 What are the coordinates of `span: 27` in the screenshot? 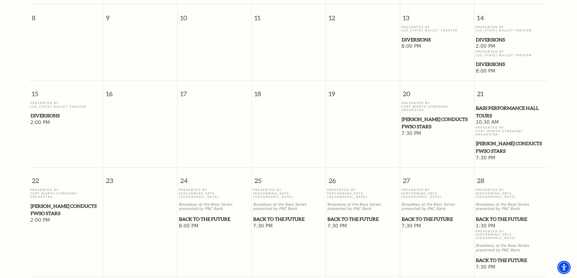 It's located at (437, 178).